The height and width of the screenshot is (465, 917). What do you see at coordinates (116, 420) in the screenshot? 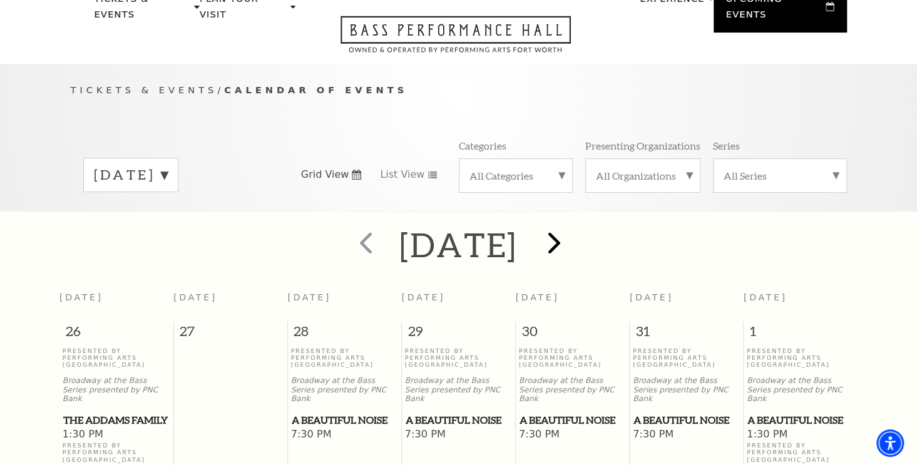
I see `span: The Addams Family` at bounding box center [116, 420].